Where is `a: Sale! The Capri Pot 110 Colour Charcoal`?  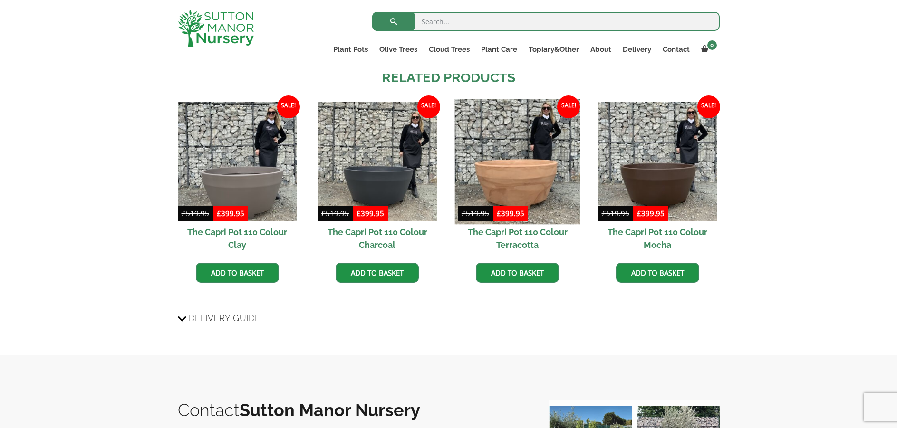 a: Sale! The Capri Pot 110 Colour Charcoal is located at coordinates (377, 179).